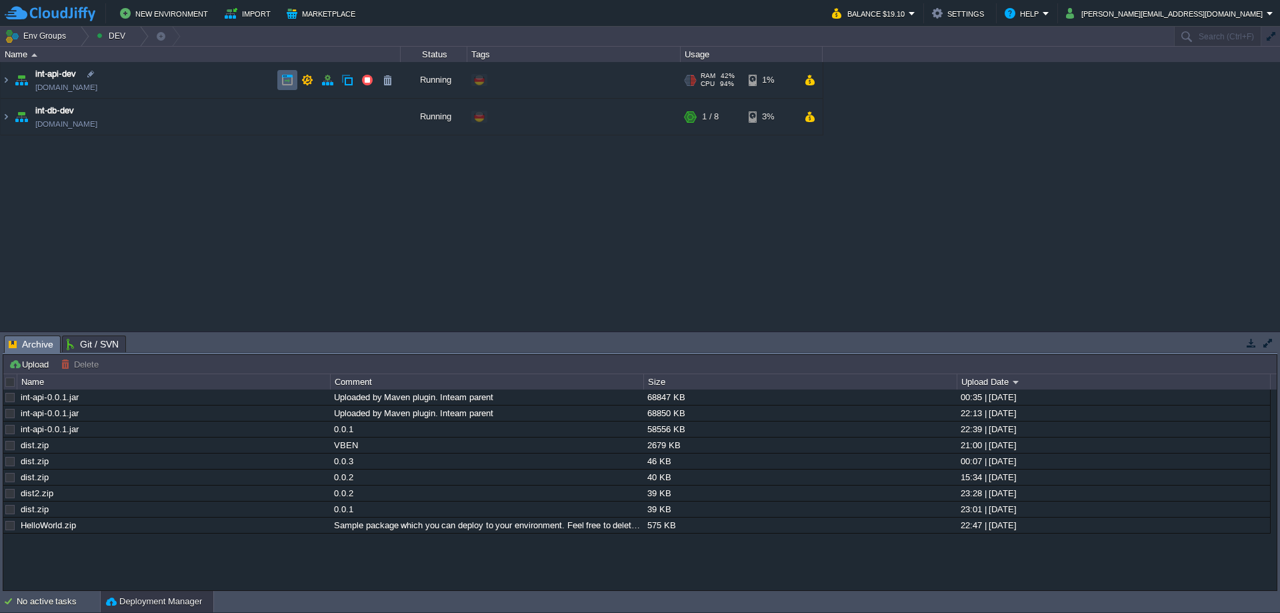 The width and height of the screenshot is (1280, 613). Describe the element at coordinates (249, 13) in the screenshot. I see `button: Import` at that location.